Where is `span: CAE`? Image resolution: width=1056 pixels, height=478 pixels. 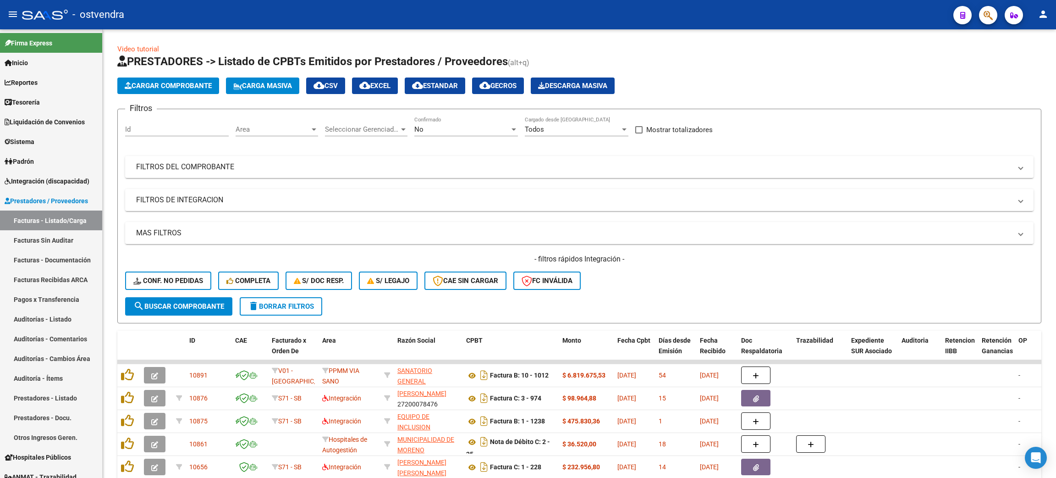
span: CAE is located at coordinates (241, 340).